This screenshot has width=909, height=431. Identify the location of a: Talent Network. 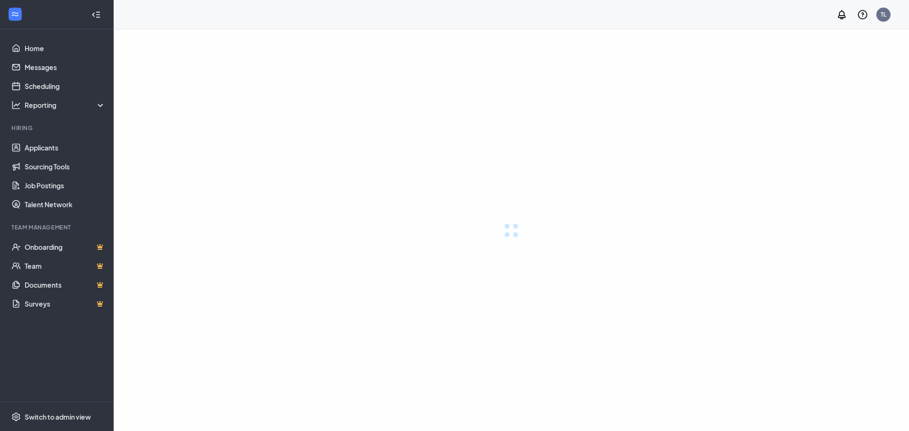
(65, 205).